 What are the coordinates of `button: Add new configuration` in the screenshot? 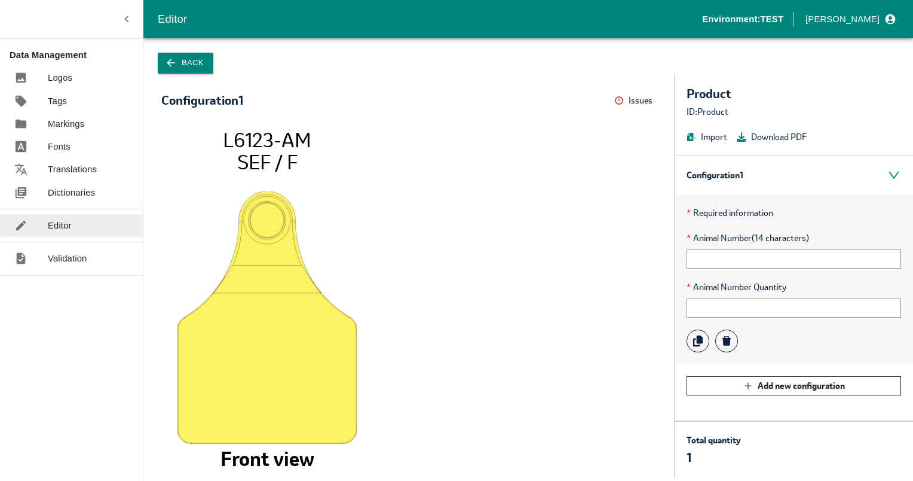 It's located at (794, 386).